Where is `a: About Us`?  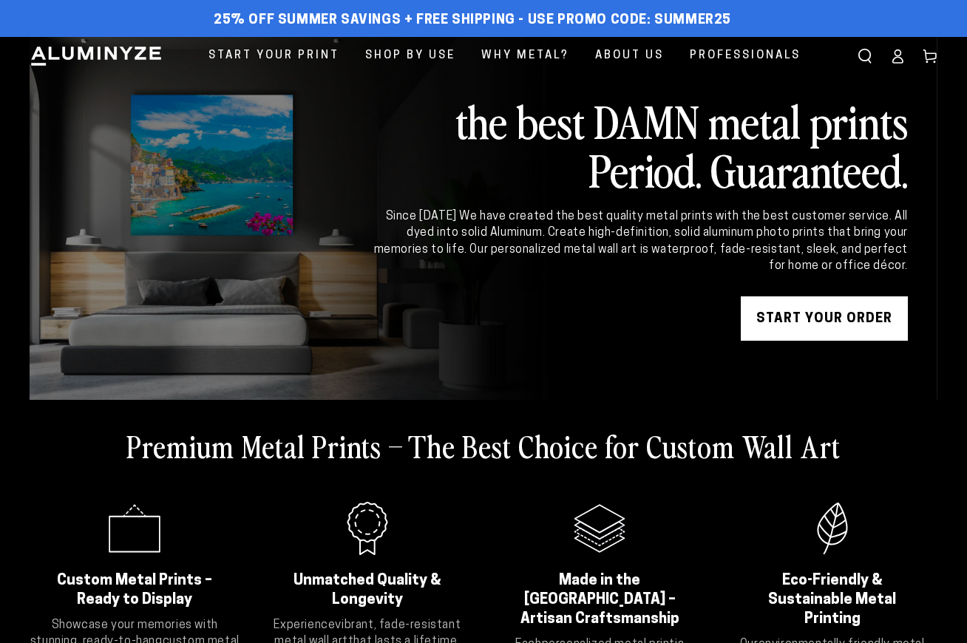 a: About Us is located at coordinates (629, 55).